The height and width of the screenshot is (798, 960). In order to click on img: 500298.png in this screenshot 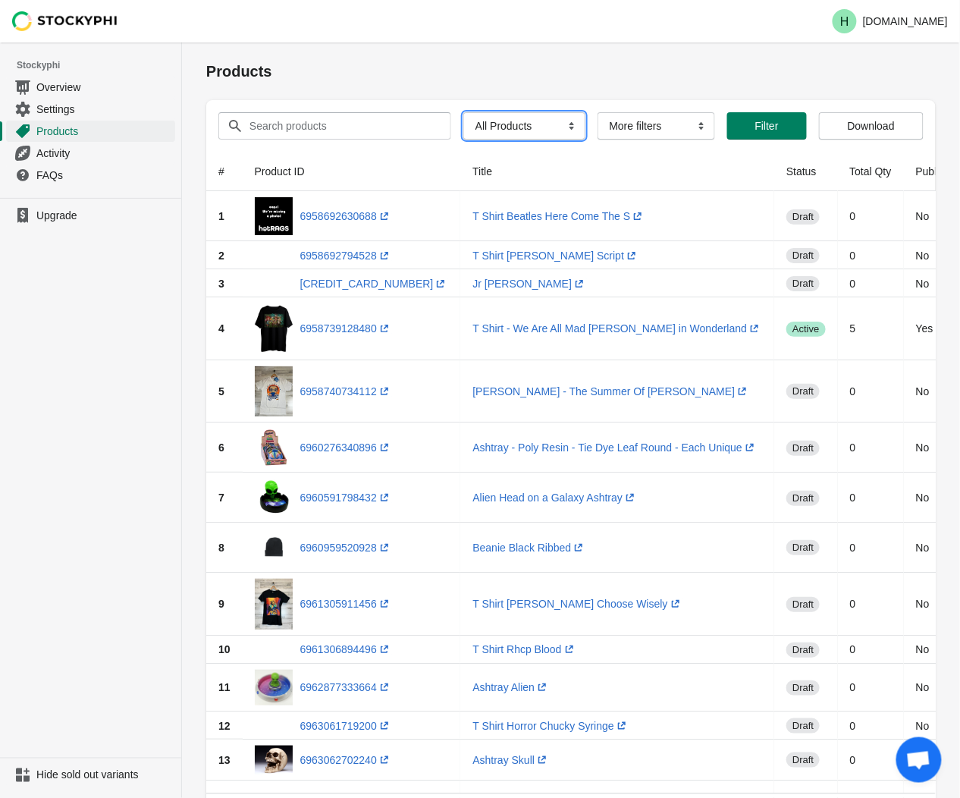, I will do `click(274, 329)`.